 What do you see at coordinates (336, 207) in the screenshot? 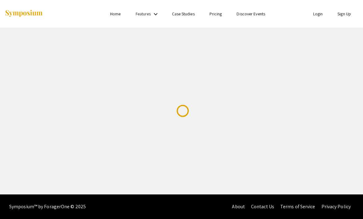
I see `a: Privacy Policy` at bounding box center [336, 207].